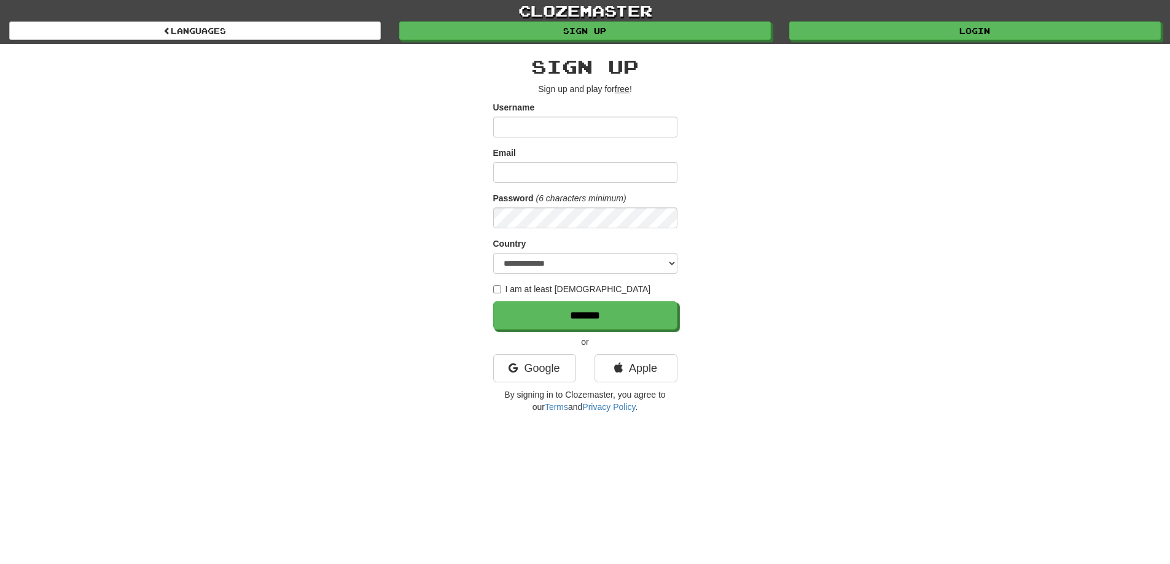  Describe the element at coordinates (585, 31) in the screenshot. I see `a: Sign up` at that location.